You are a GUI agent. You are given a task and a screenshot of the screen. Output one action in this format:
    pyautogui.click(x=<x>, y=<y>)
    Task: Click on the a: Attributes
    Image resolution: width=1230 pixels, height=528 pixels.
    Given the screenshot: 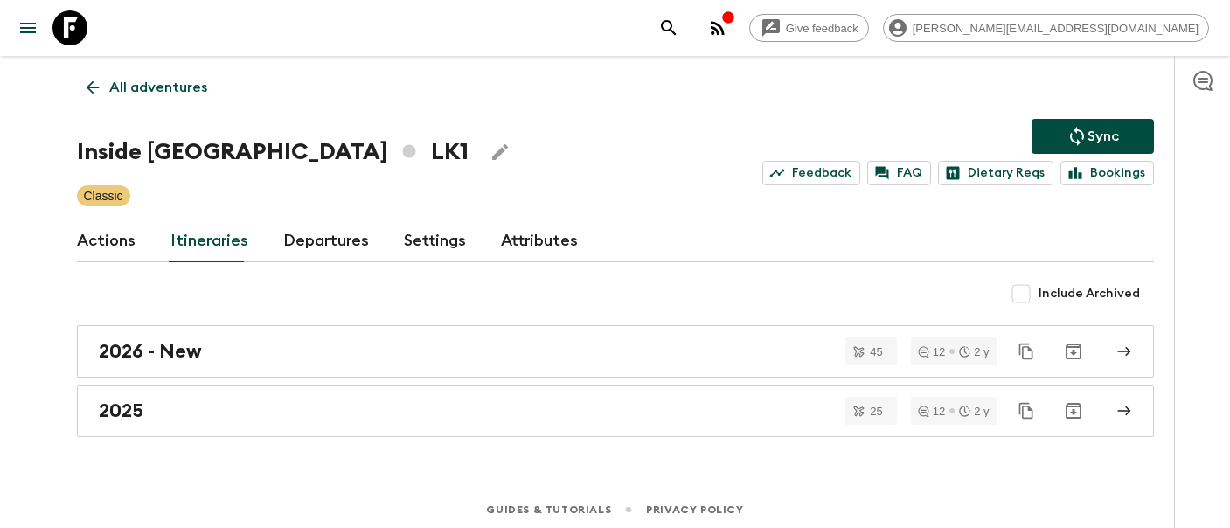 What is the action you would take?
    pyautogui.click(x=539, y=241)
    